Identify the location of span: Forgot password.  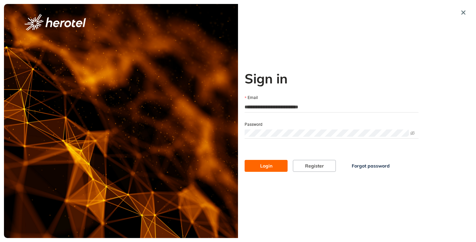
(371, 166).